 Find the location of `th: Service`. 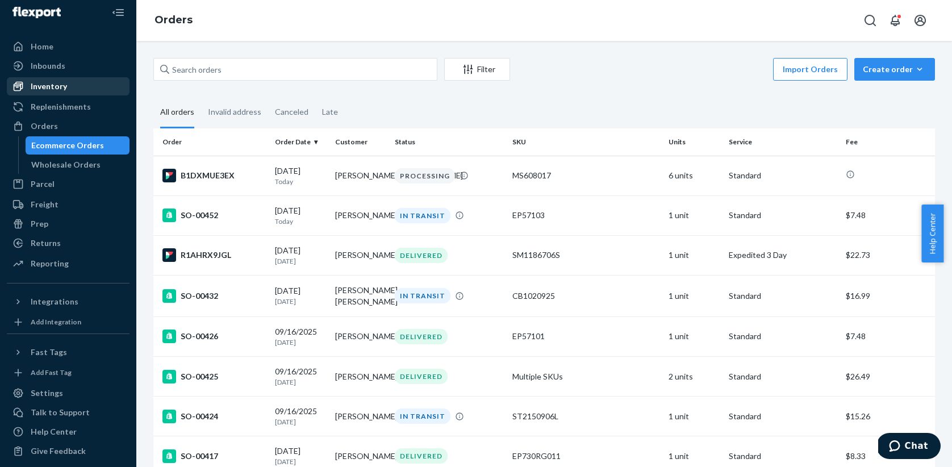

th: Service is located at coordinates (783, 142).